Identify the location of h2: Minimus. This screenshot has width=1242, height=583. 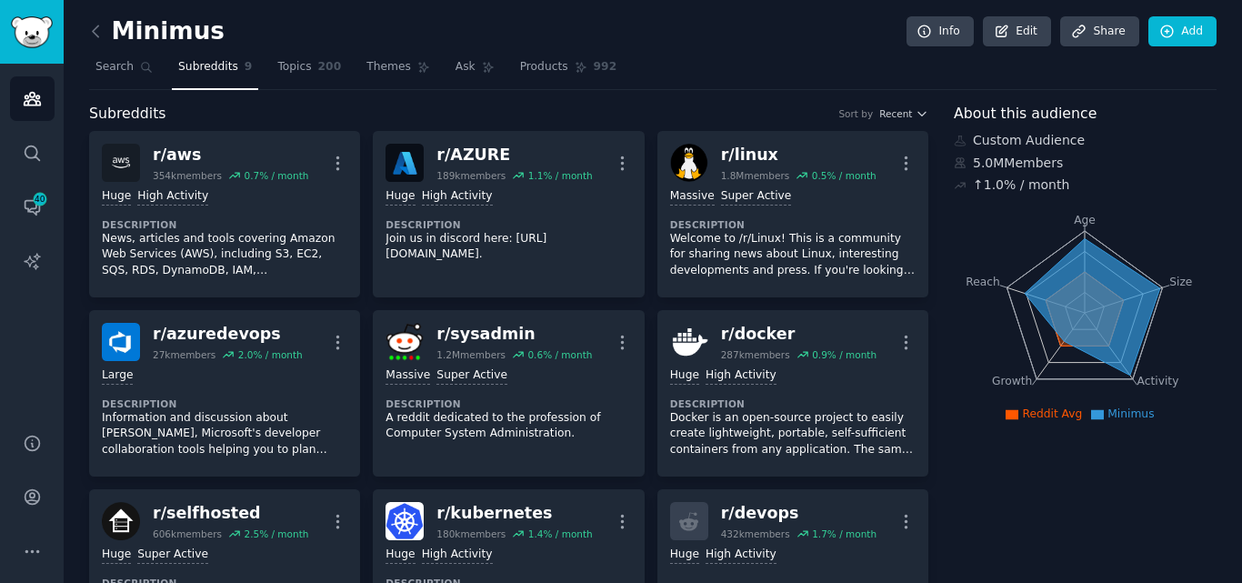
(156, 32).